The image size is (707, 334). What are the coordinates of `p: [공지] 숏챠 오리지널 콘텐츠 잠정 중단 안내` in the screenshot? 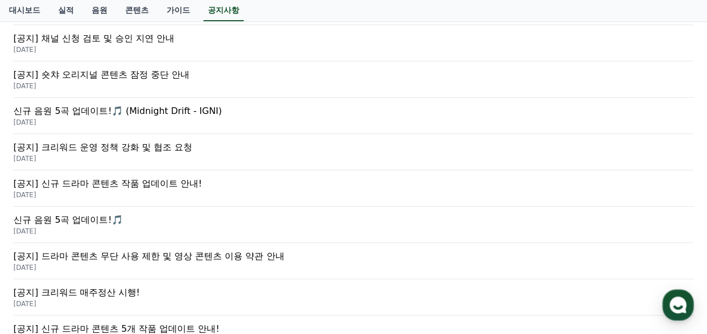 It's located at (353, 75).